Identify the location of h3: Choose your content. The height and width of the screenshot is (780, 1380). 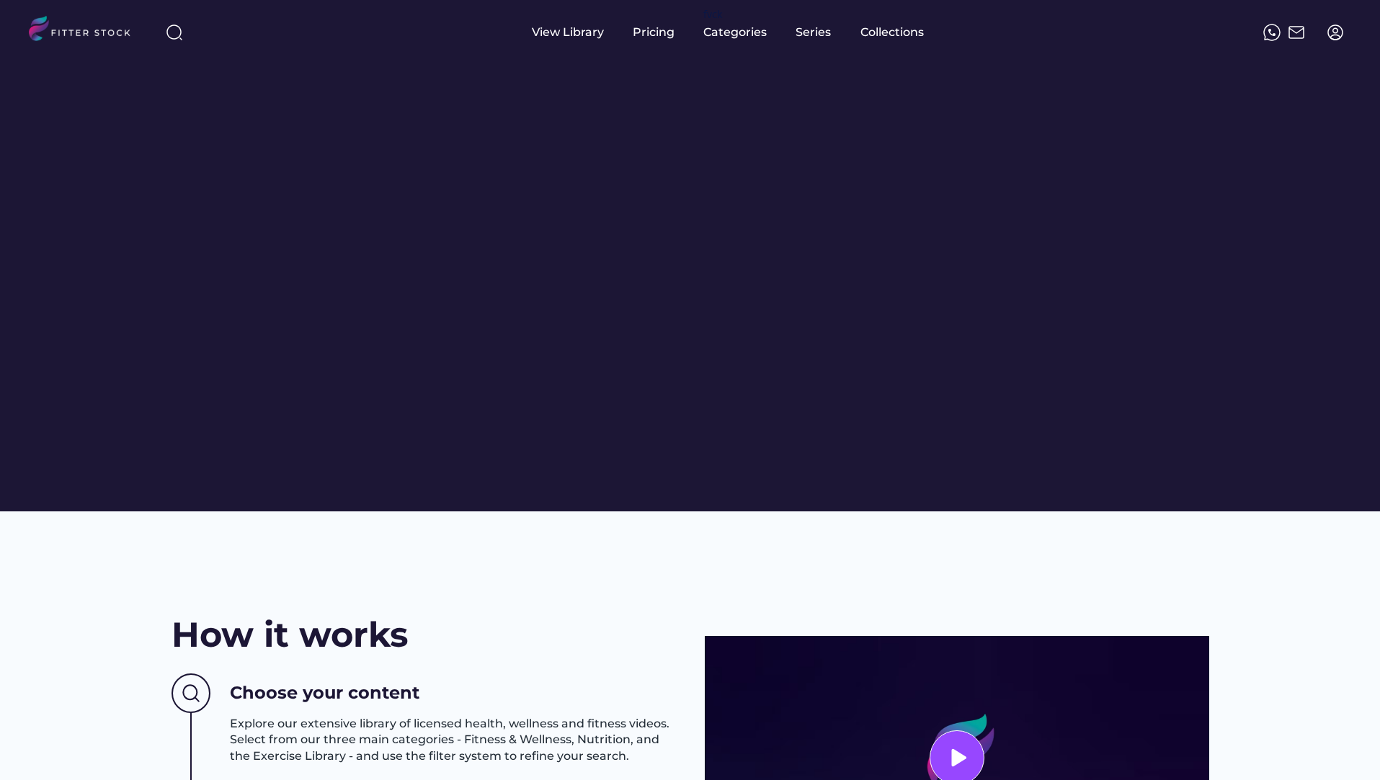
(324, 693).